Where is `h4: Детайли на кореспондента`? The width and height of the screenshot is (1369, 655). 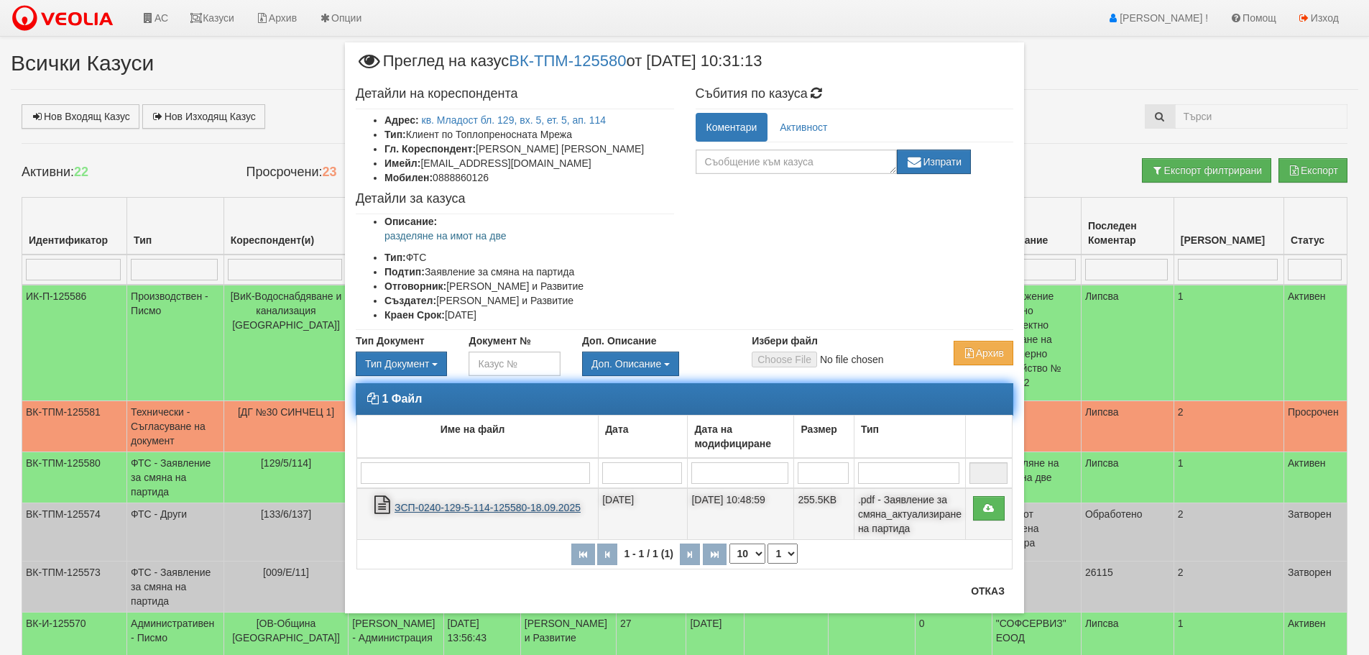
h4: Детайли на кореспондента is located at coordinates (515, 94).